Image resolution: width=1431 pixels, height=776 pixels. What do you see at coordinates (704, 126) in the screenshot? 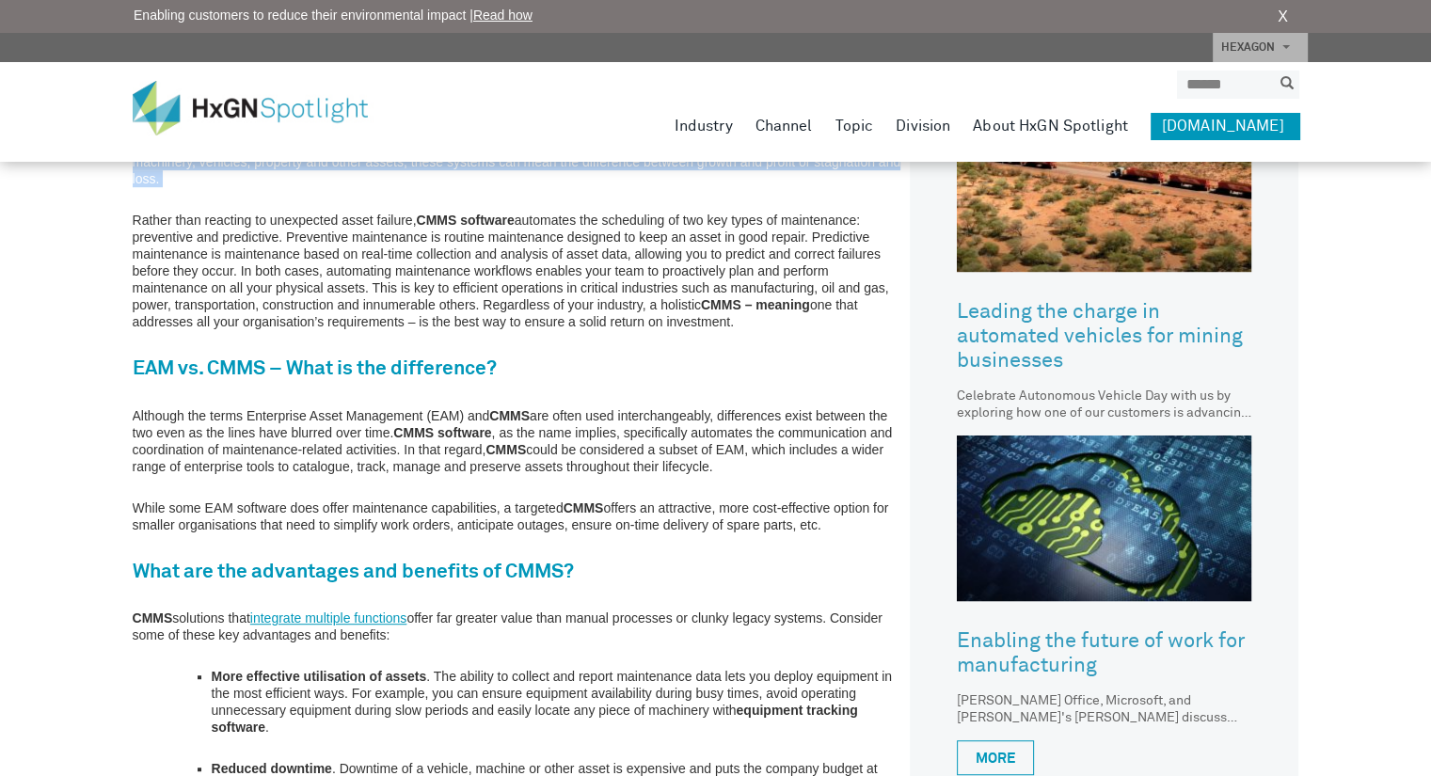
I see `a: Industry` at bounding box center [704, 126].